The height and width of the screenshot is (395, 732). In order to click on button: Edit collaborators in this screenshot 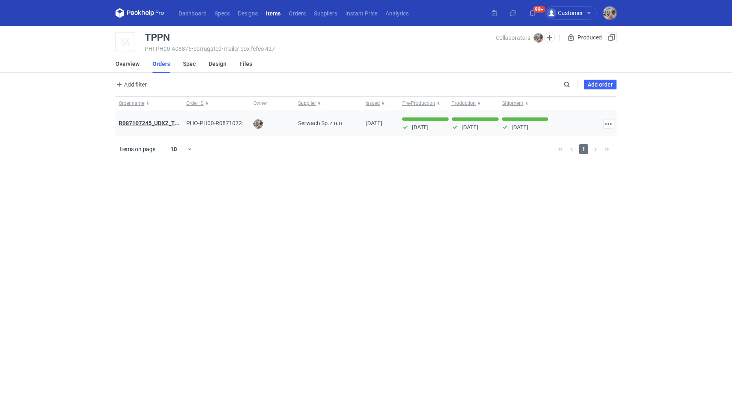, I will do `click(549, 38)`.